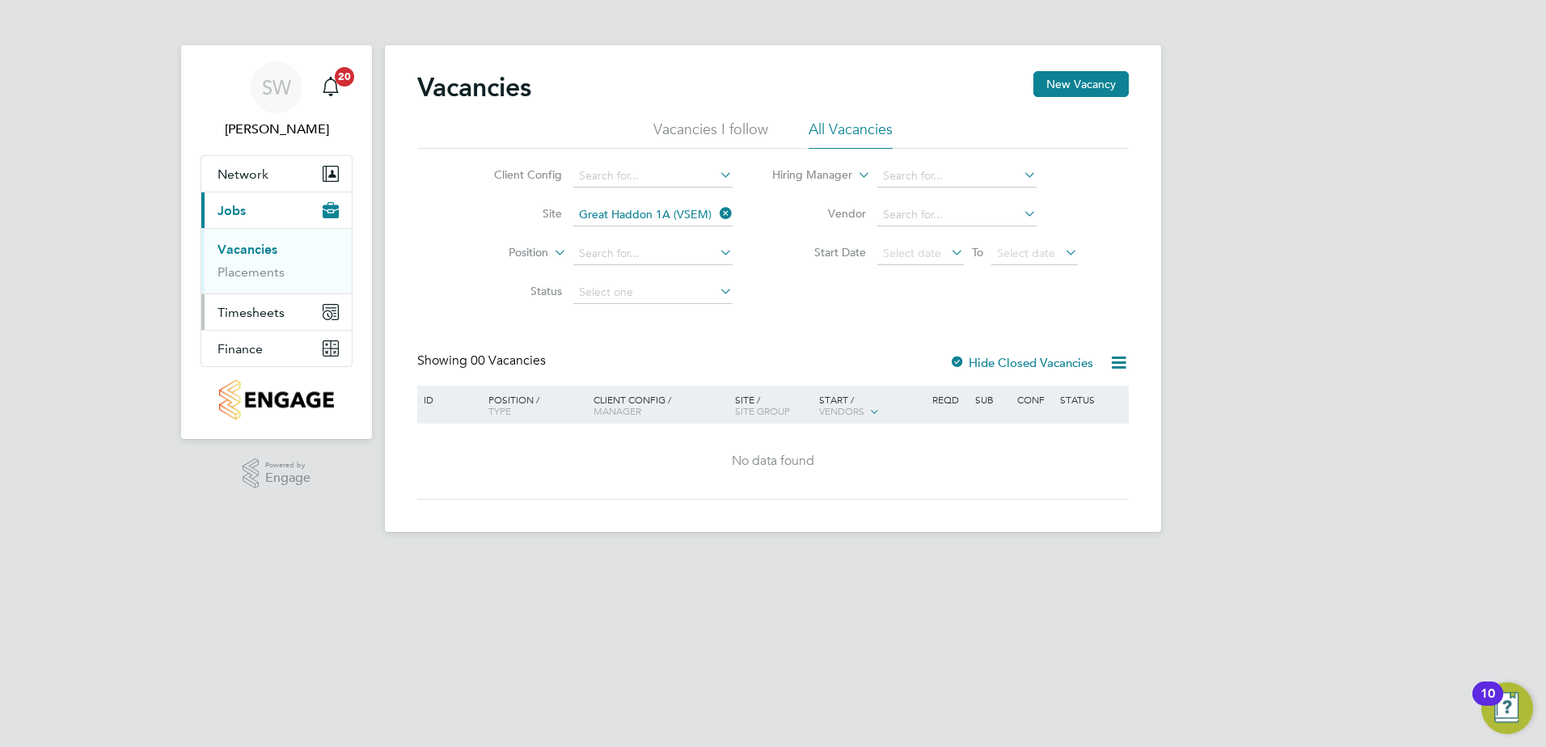 The height and width of the screenshot is (747, 1546). What do you see at coordinates (277, 242) in the screenshot?
I see `nav: Main navigation` at bounding box center [277, 242].